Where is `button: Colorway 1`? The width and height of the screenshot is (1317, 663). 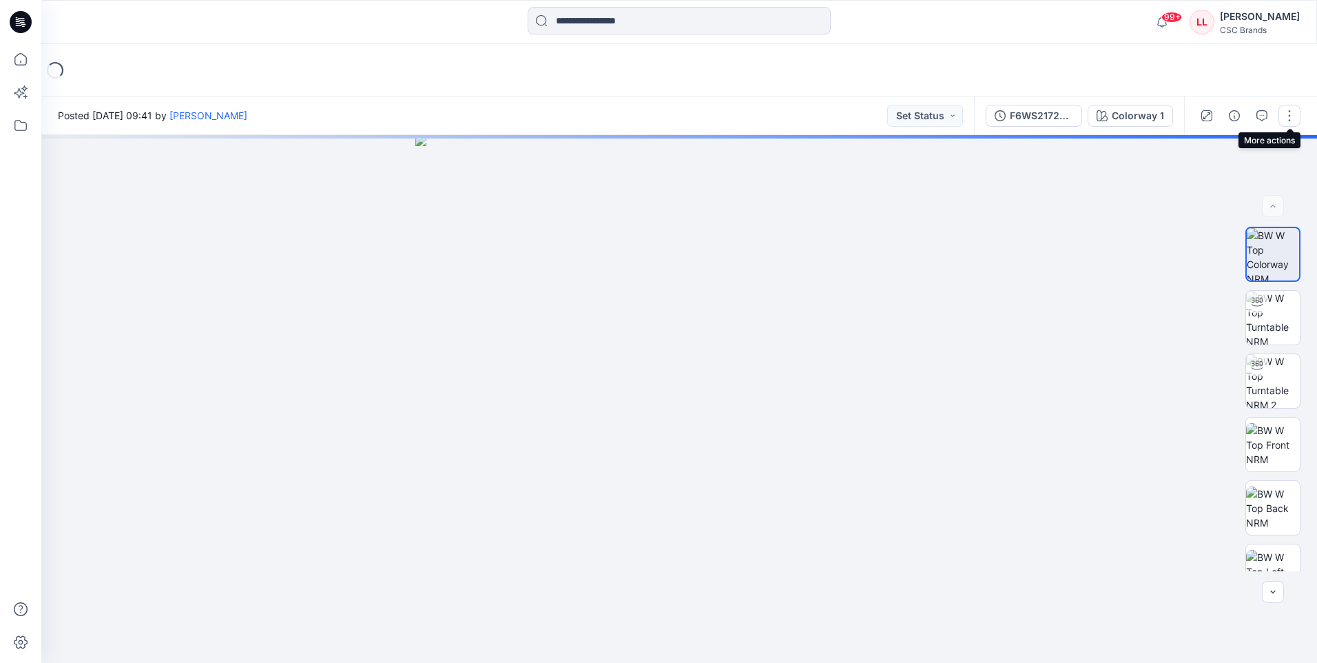 button: Colorway 1 is located at coordinates (1130, 116).